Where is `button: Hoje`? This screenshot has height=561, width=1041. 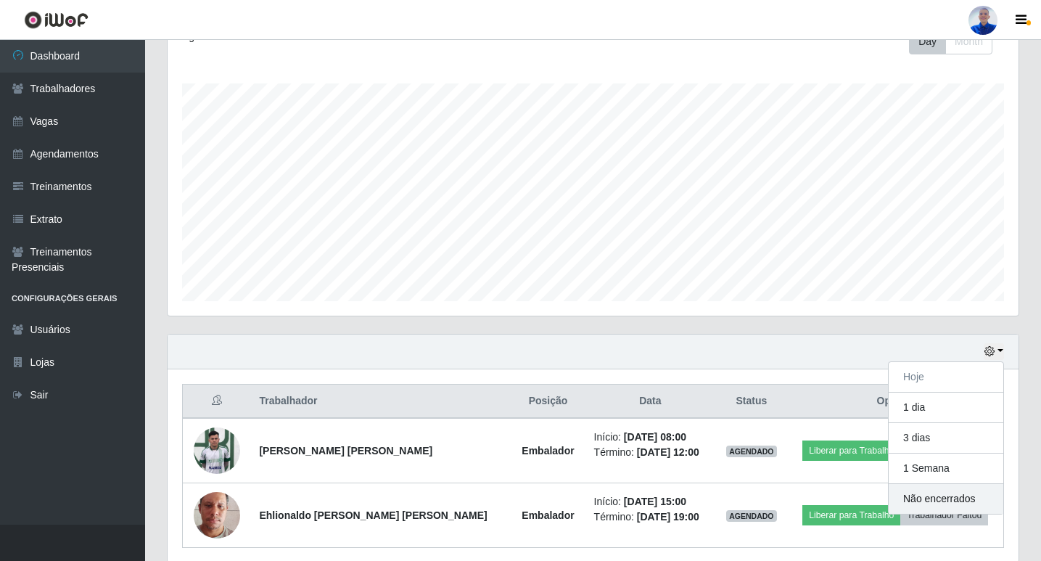 button: Hoje is located at coordinates (946, 377).